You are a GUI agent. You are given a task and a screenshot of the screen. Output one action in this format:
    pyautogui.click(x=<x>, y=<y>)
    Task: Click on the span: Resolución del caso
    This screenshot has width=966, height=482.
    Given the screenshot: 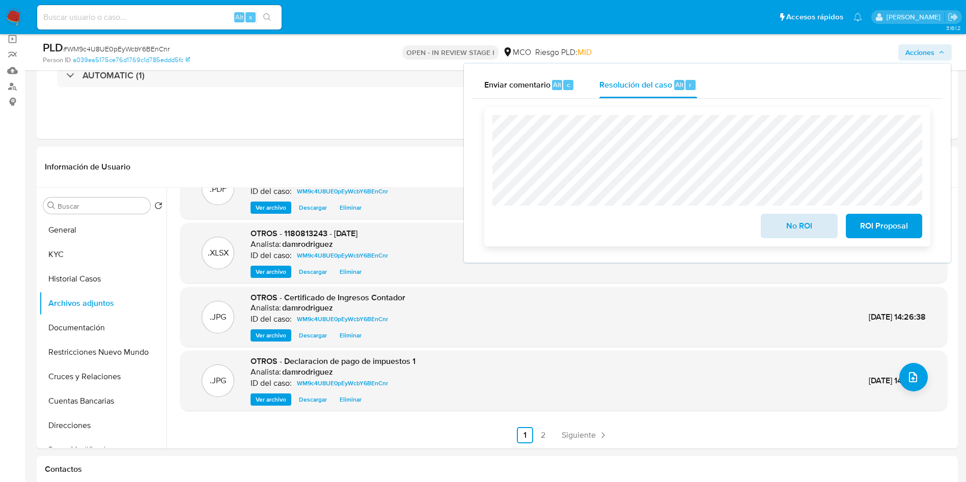 What is the action you would take?
    pyautogui.click(x=635, y=84)
    